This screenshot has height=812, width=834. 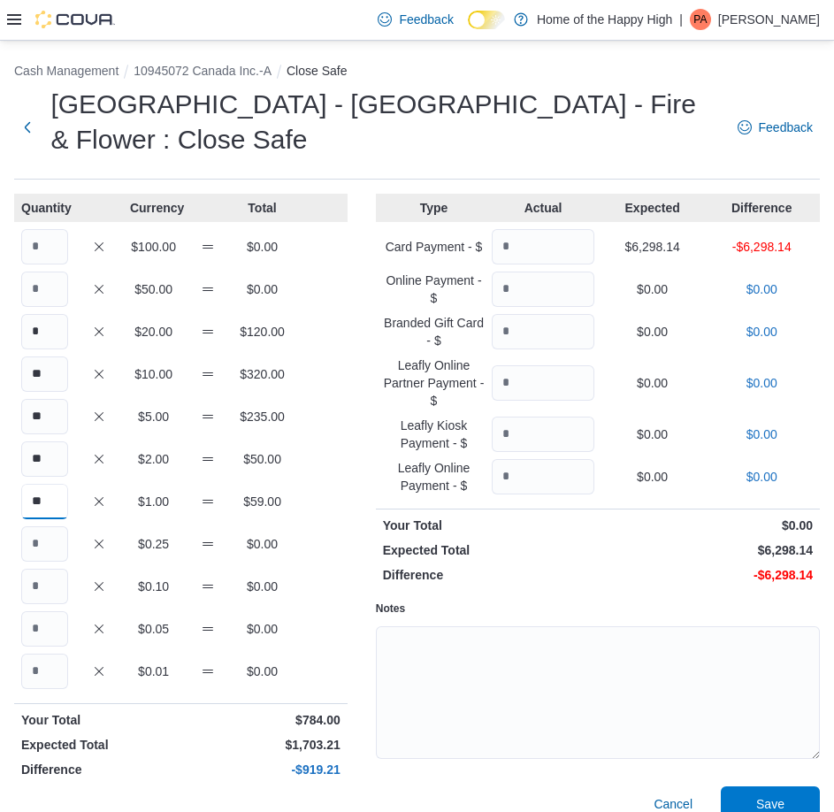 I want to click on p: $0.05, so click(x=153, y=629).